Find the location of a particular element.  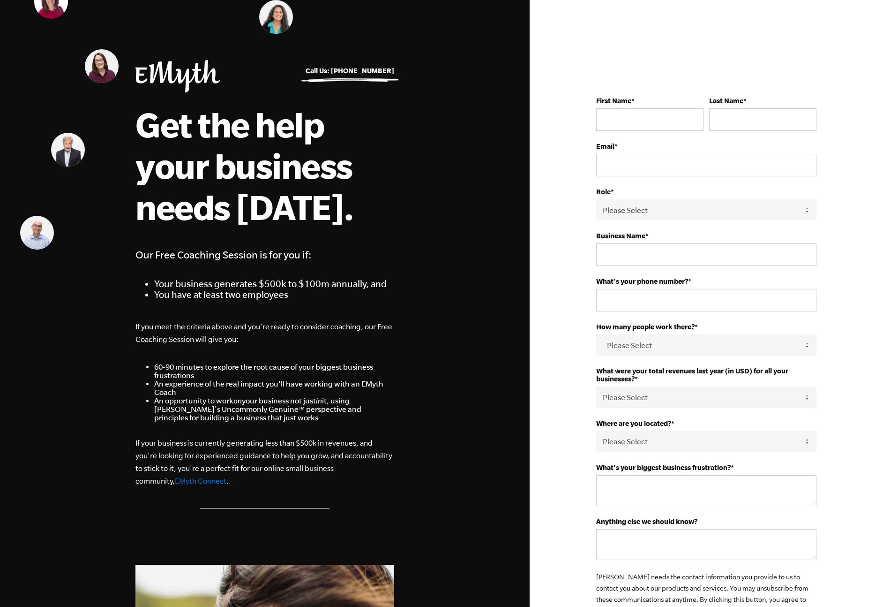

li: 60-90 minutes to explore the root cause of your biggest business frustrations is located at coordinates (274, 371).